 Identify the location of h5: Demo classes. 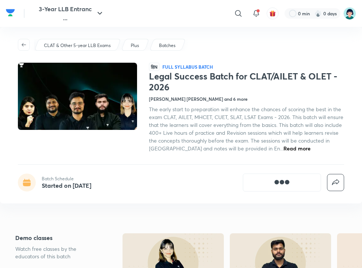
(58, 237).